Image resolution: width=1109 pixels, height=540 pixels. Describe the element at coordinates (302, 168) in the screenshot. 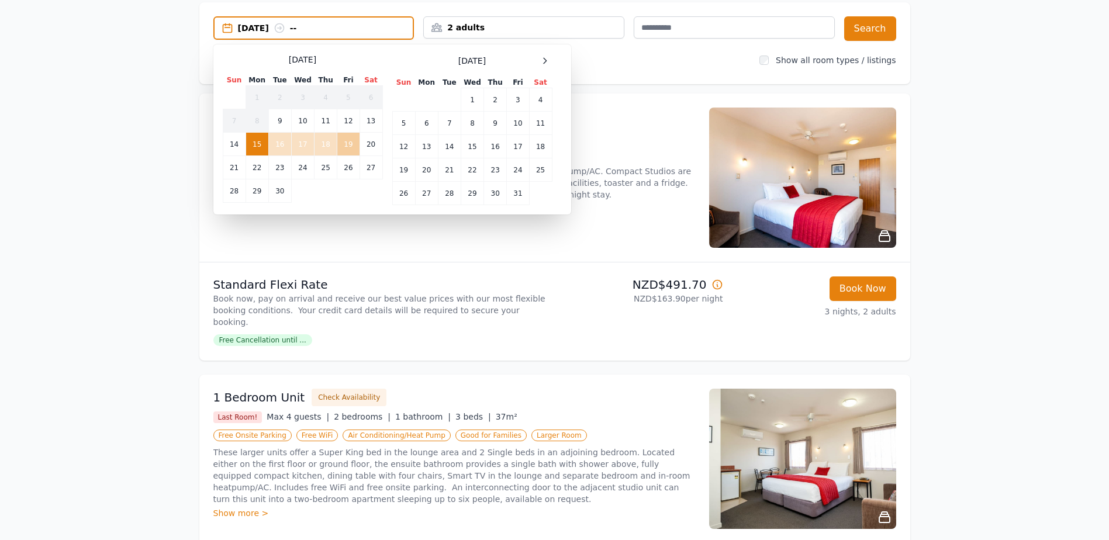

I see `td: 24` at that location.